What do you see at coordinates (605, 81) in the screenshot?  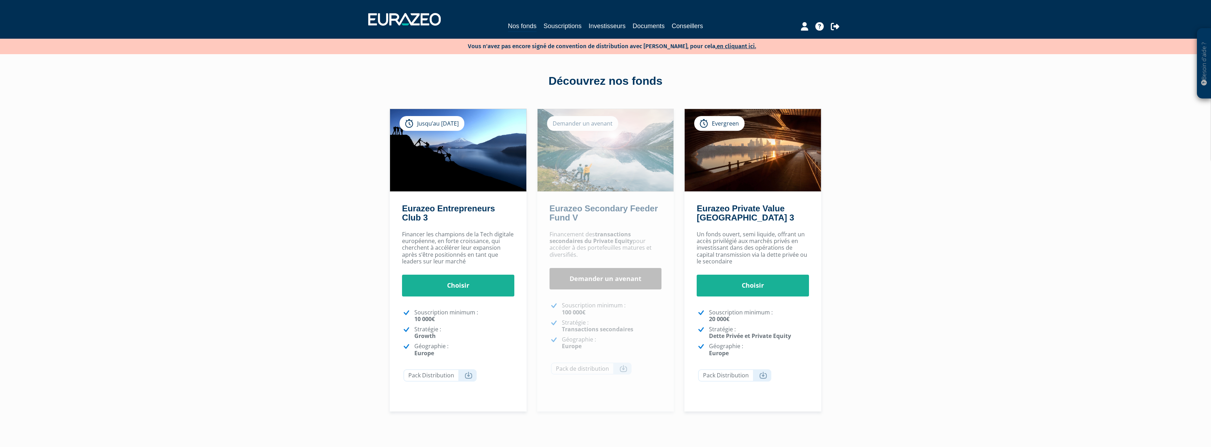 I see `div: Découvrez nos fonds` at bounding box center [605, 81].